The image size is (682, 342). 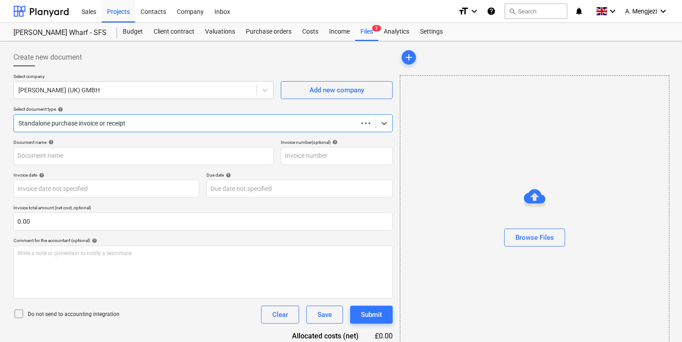 I want to click on a: Files2, so click(x=367, y=32).